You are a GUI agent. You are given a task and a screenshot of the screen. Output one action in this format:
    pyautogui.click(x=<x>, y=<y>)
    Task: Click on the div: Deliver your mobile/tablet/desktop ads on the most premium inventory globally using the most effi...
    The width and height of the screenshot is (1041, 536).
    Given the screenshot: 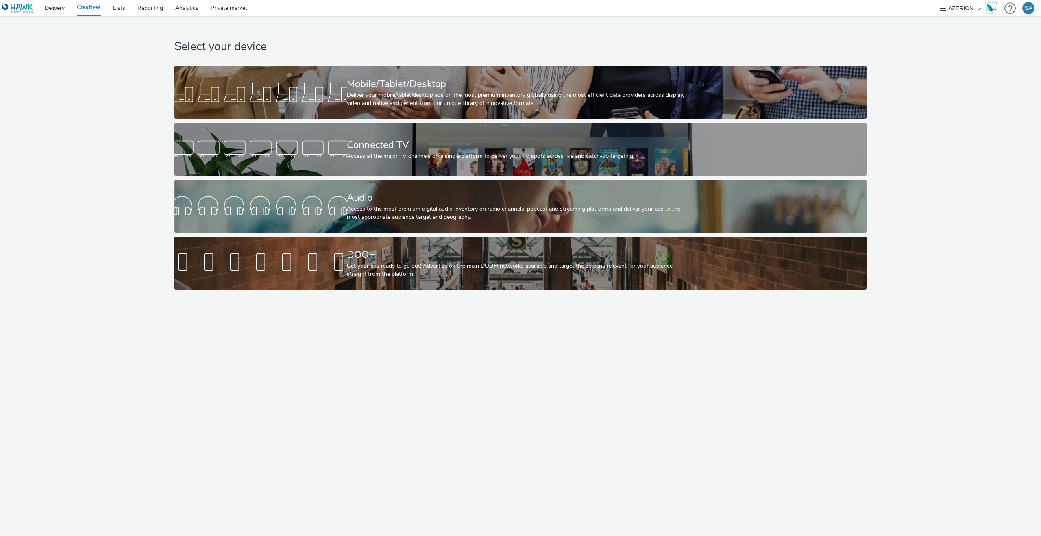 What is the action you would take?
    pyautogui.click(x=519, y=99)
    